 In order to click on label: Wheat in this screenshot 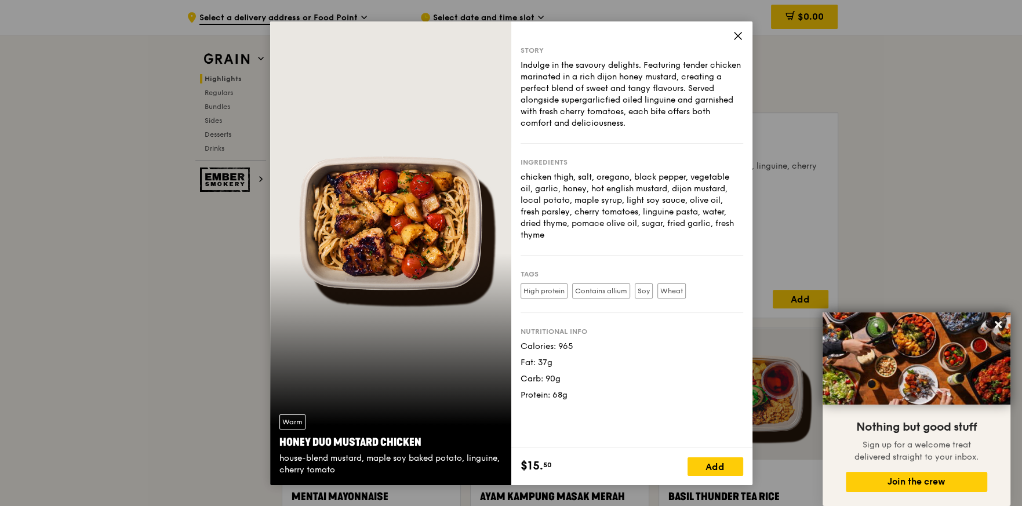, I will do `click(671, 291)`.